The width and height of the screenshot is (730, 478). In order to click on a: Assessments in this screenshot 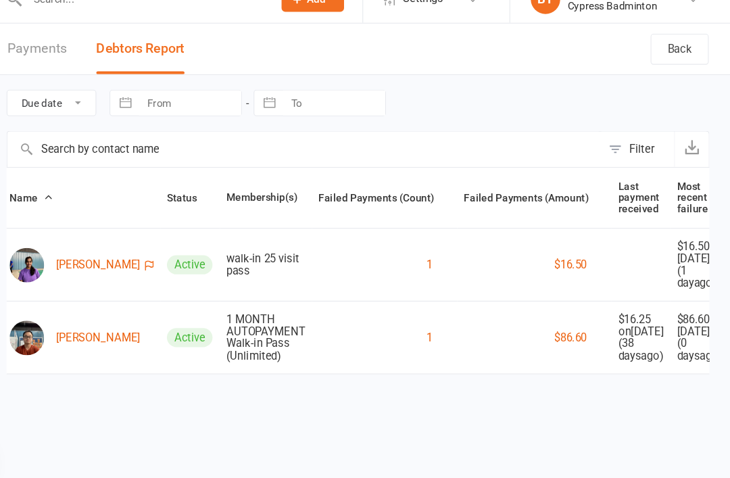, I will do `click(30, 388)`.